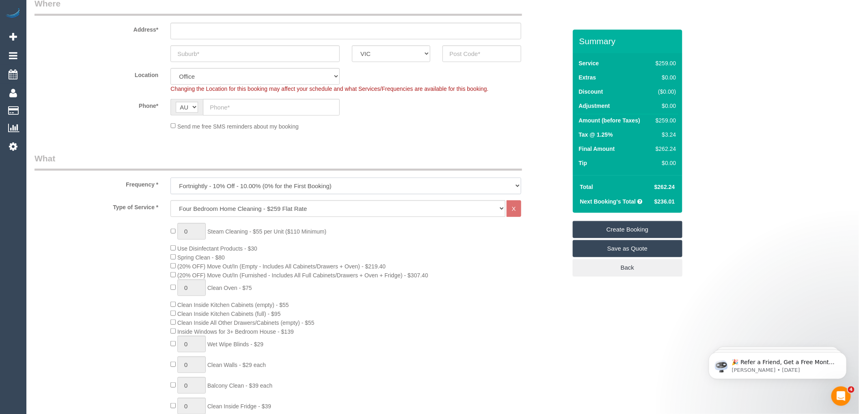  I want to click on strong: Total, so click(586, 187).